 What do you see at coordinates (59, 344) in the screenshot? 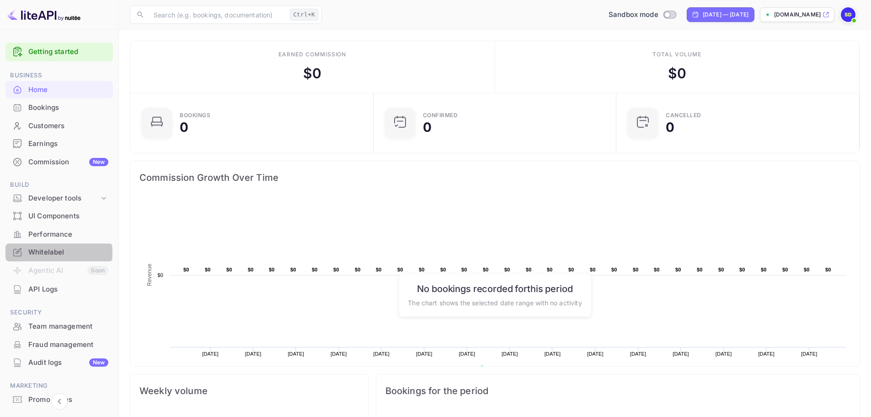
I see `a: Fraud management` at bounding box center [59, 344].